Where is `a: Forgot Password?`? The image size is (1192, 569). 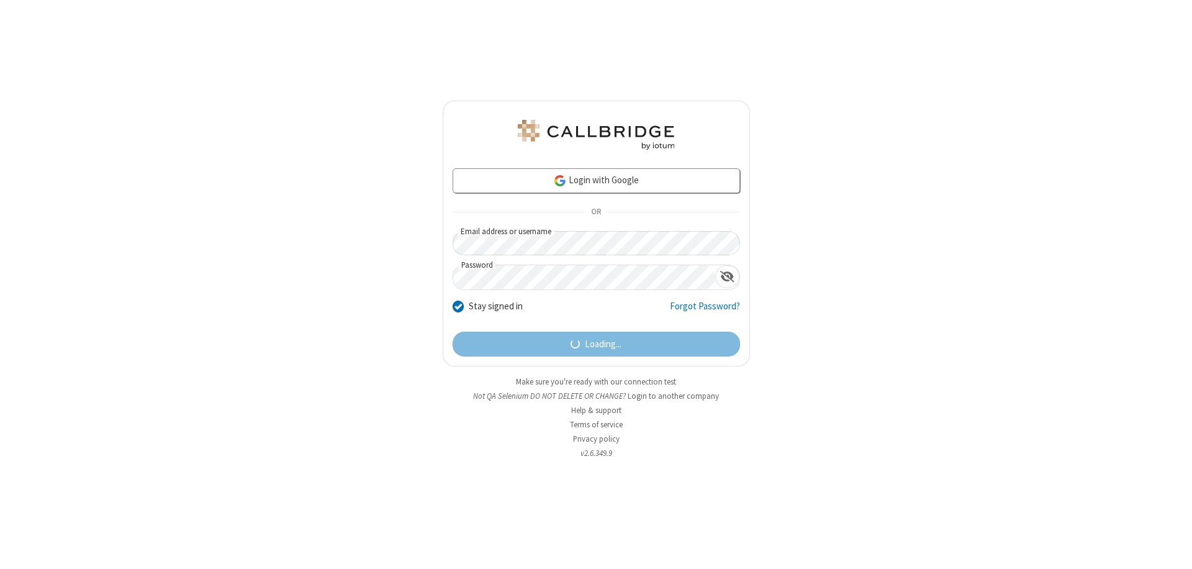 a: Forgot Password? is located at coordinates (705, 311).